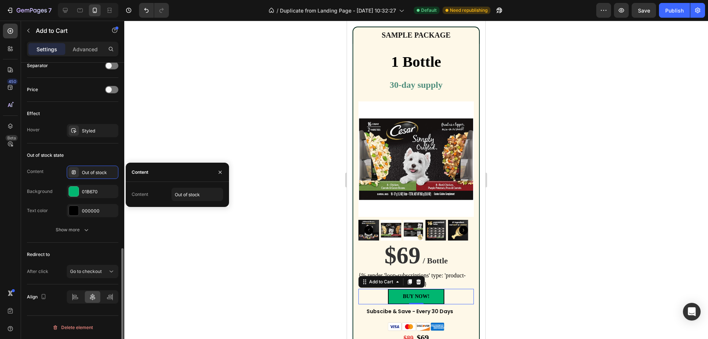 The width and height of the screenshot is (708, 339). I want to click on div: Beta, so click(11, 138).